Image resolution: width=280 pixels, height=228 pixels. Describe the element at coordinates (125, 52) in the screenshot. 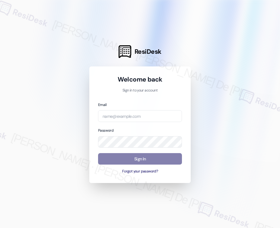

I see `img: ResiDesk Logo` at that location.